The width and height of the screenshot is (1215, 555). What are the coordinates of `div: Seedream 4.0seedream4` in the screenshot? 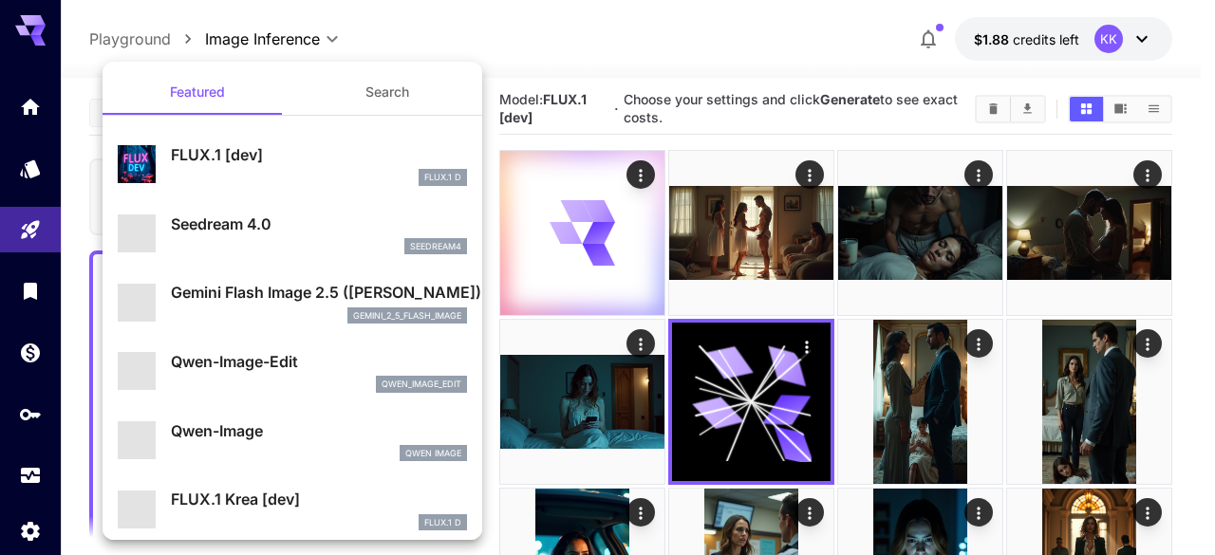 It's located at (292, 234).